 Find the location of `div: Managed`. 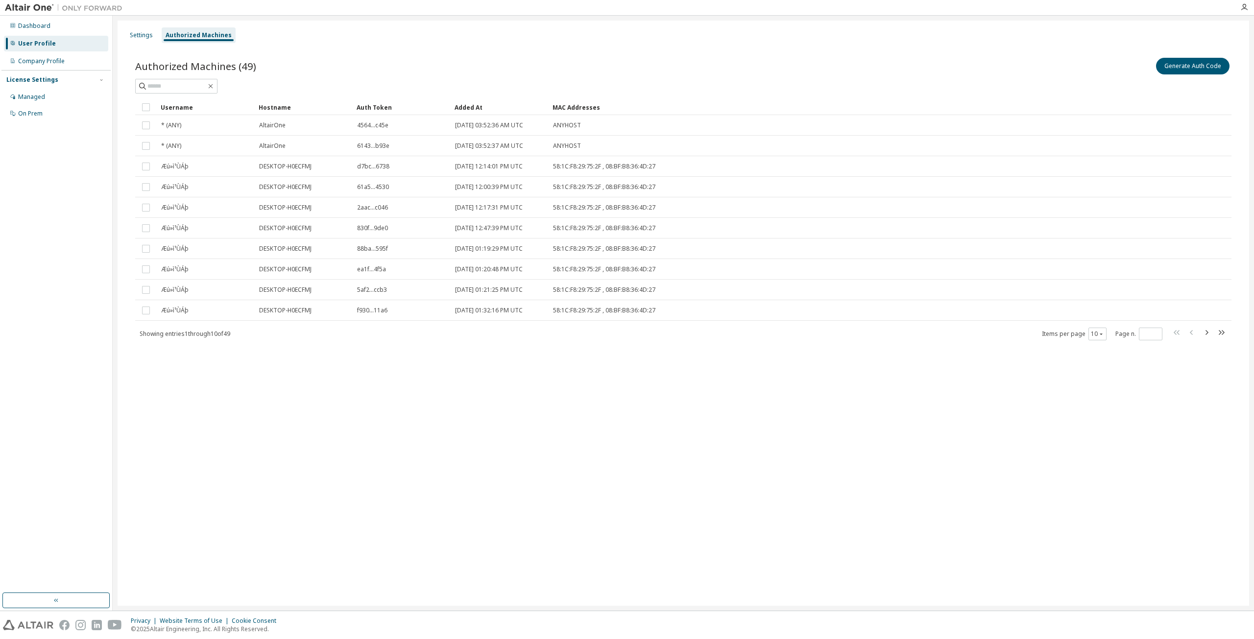

div: Managed is located at coordinates (31, 97).